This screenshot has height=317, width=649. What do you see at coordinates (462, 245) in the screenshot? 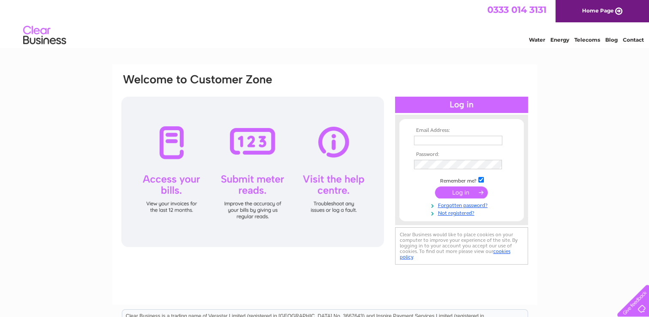
I see `div: Clear Business would like to place cookies on your computer to improve your experience of the sit...` at bounding box center [462, 245].